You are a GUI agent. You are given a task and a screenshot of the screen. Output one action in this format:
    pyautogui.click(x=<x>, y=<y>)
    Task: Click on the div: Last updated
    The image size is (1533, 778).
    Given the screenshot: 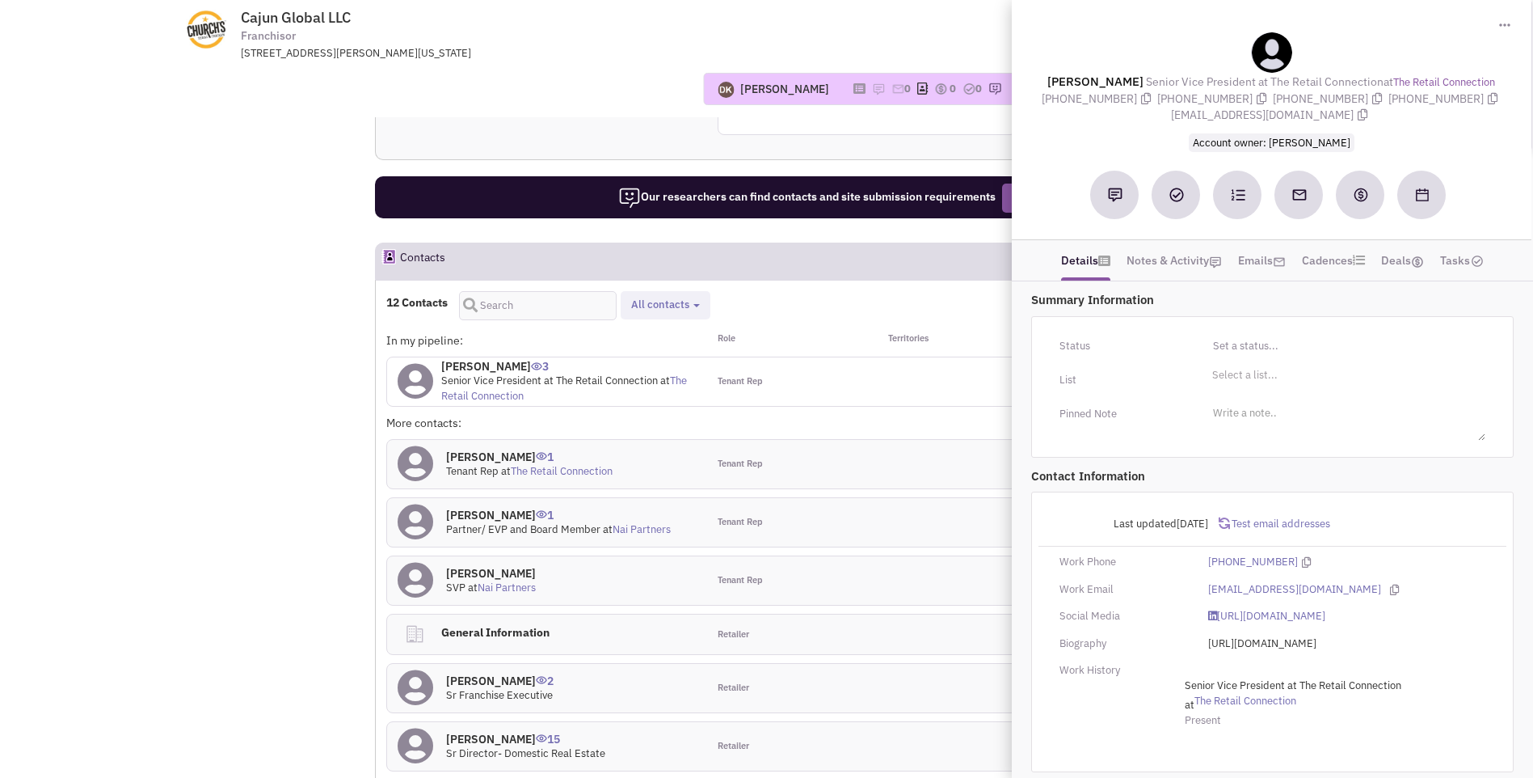 What is the action you would take?
    pyautogui.click(x=1134, y=524)
    